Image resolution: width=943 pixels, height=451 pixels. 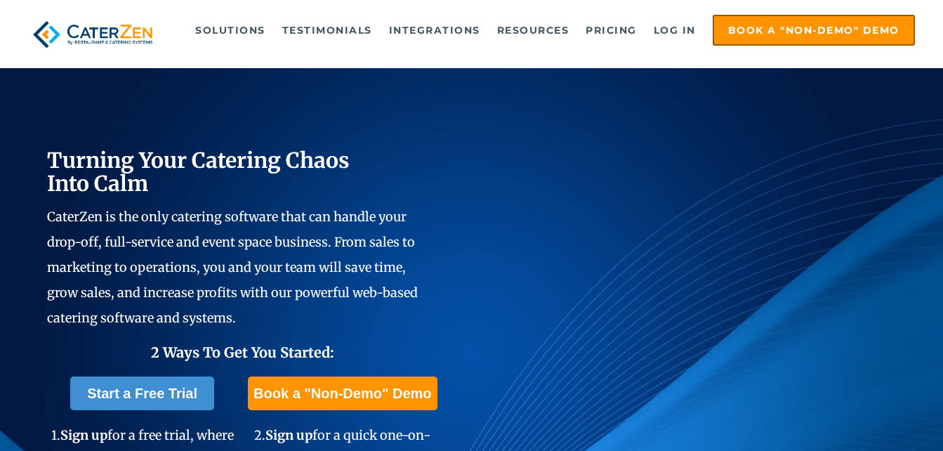 I want to click on a: Log in, so click(x=675, y=30).